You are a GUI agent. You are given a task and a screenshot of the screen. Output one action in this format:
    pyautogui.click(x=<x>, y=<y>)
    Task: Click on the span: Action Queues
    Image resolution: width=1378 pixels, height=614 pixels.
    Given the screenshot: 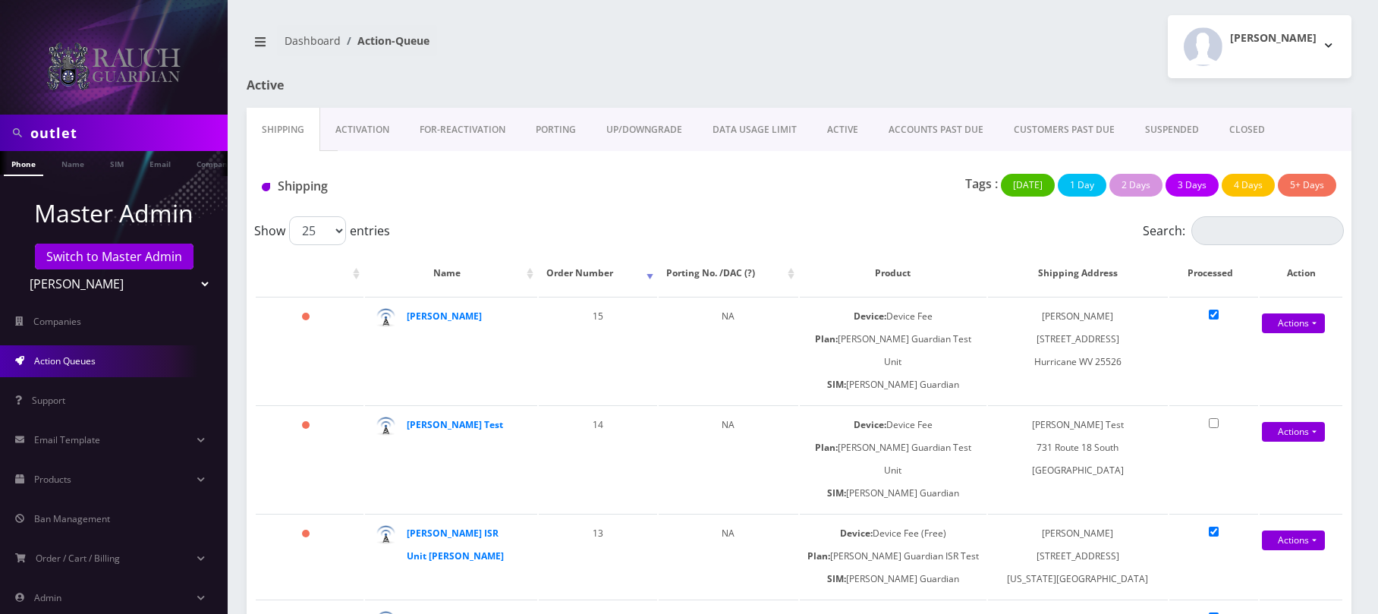 What is the action you would take?
    pyautogui.click(x=65, y=360)
    